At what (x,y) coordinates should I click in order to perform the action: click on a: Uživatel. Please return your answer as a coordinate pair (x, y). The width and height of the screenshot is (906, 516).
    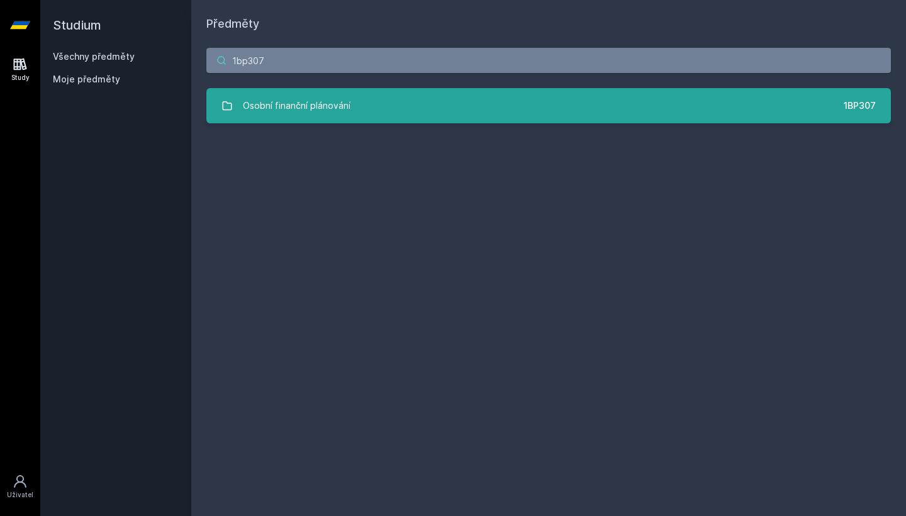
    Looking at the image, I should click on (20, 486).